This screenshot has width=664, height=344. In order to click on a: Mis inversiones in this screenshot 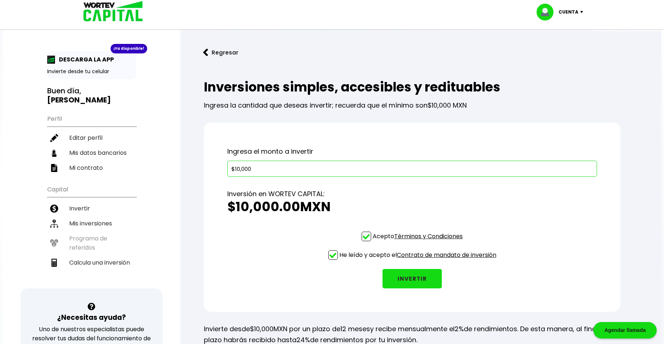, I will do `click(92, 223)`.